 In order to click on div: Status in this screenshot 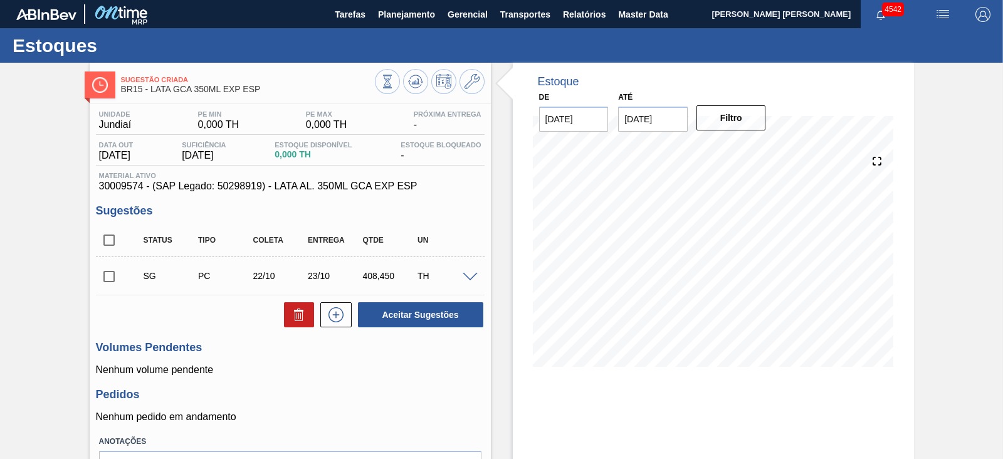, I will do `click(170, 240)`.